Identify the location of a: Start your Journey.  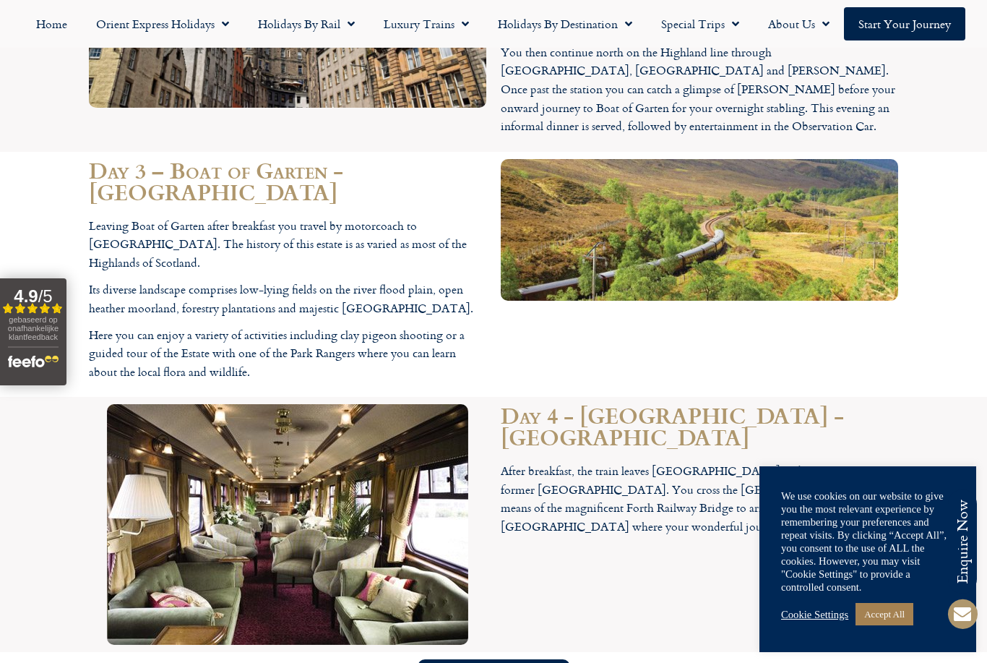
(905, 24).